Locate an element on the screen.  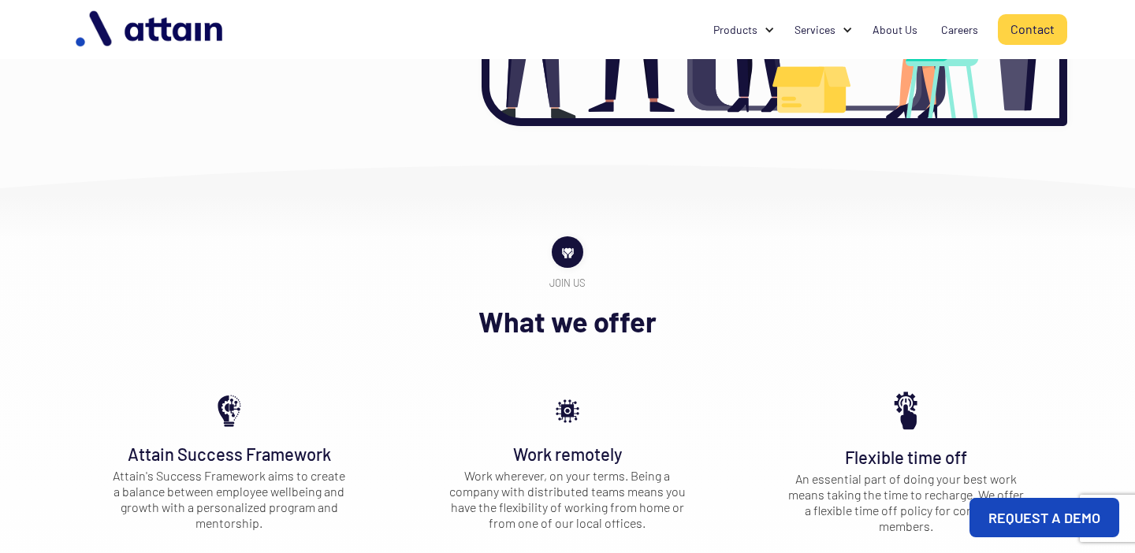
div: Join us is located at coordinates (567, 279).